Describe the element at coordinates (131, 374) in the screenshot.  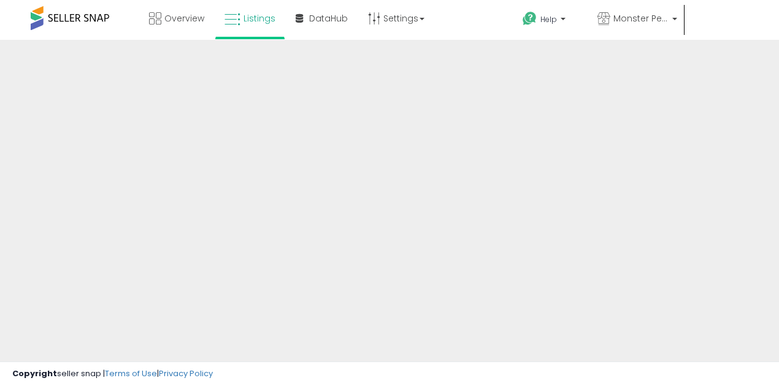
I see `a: Terms of Use` at that location.